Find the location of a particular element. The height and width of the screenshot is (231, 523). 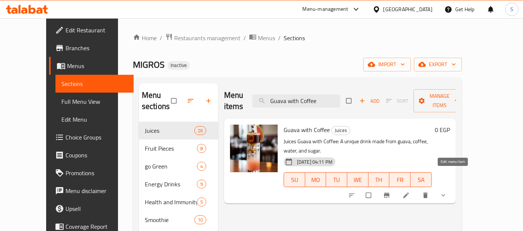

a: Coupons is located at coordinates (91, 155).